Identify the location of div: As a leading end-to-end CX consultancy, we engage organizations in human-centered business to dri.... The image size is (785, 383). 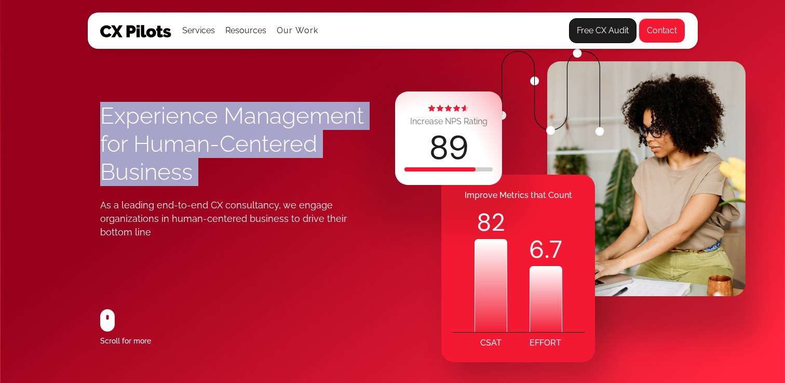
(234, 219).